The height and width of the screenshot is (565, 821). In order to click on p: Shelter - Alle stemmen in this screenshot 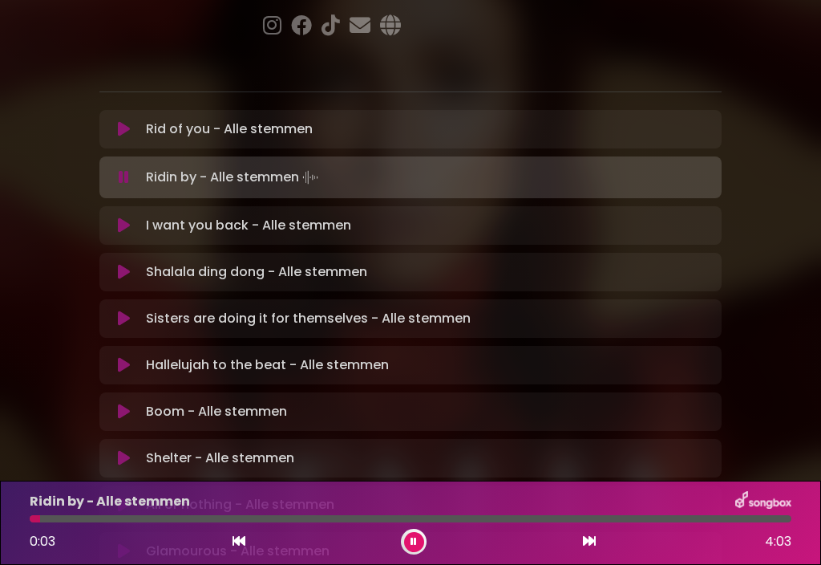, I will do `click(220, 458)`.